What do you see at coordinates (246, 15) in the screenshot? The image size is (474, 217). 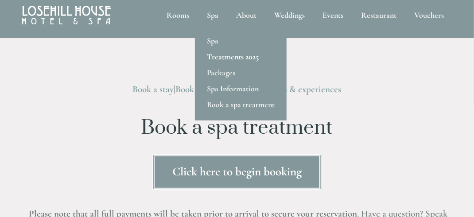 I see `div: About` at bounding box center [246, 15].